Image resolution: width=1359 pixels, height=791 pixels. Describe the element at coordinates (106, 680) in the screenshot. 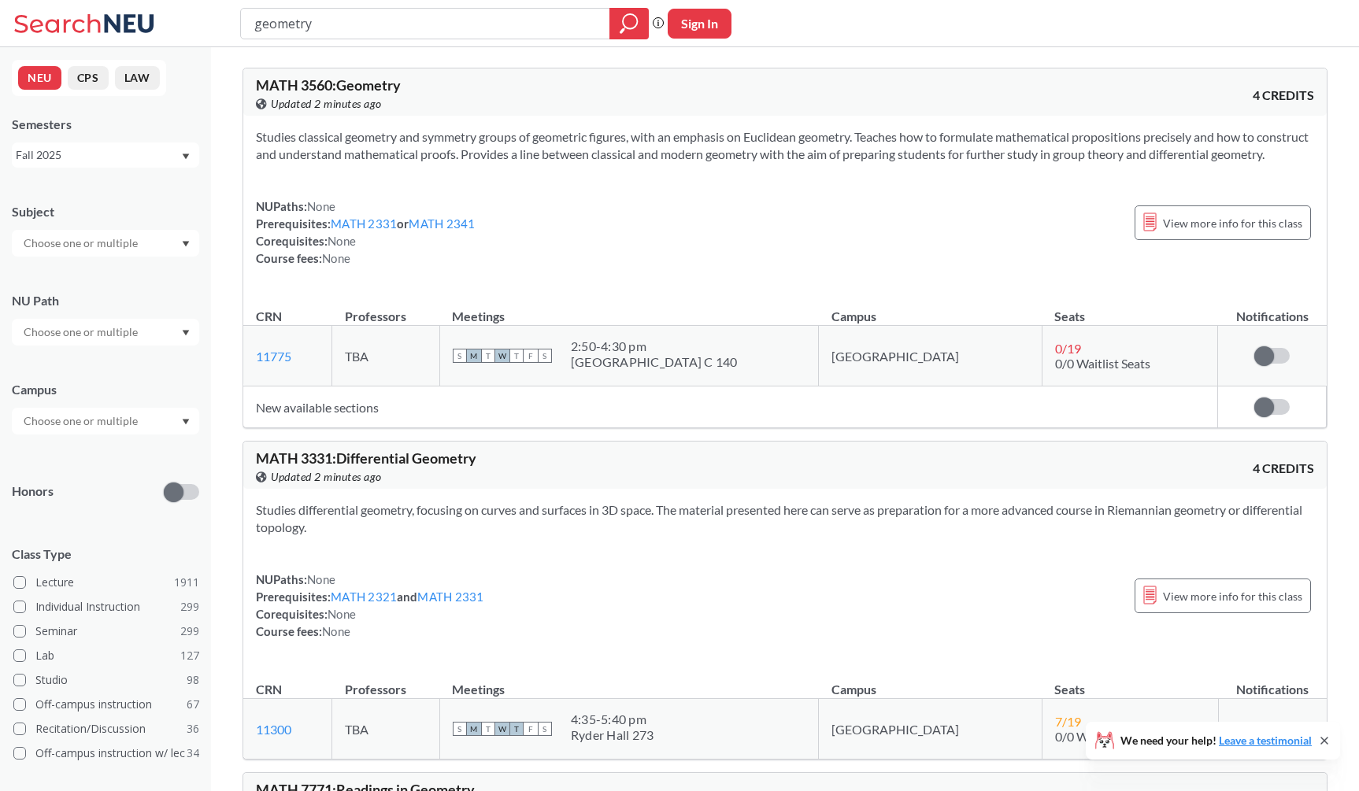

I see `label: Studio` at that location.